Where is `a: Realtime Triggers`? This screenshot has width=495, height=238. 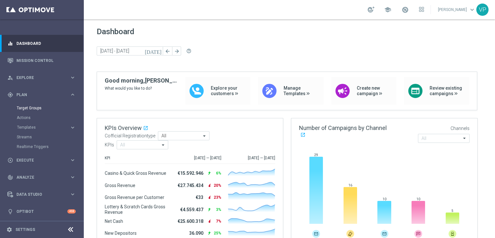 a: Realtime Triggers is located at coordinates (42, 147).